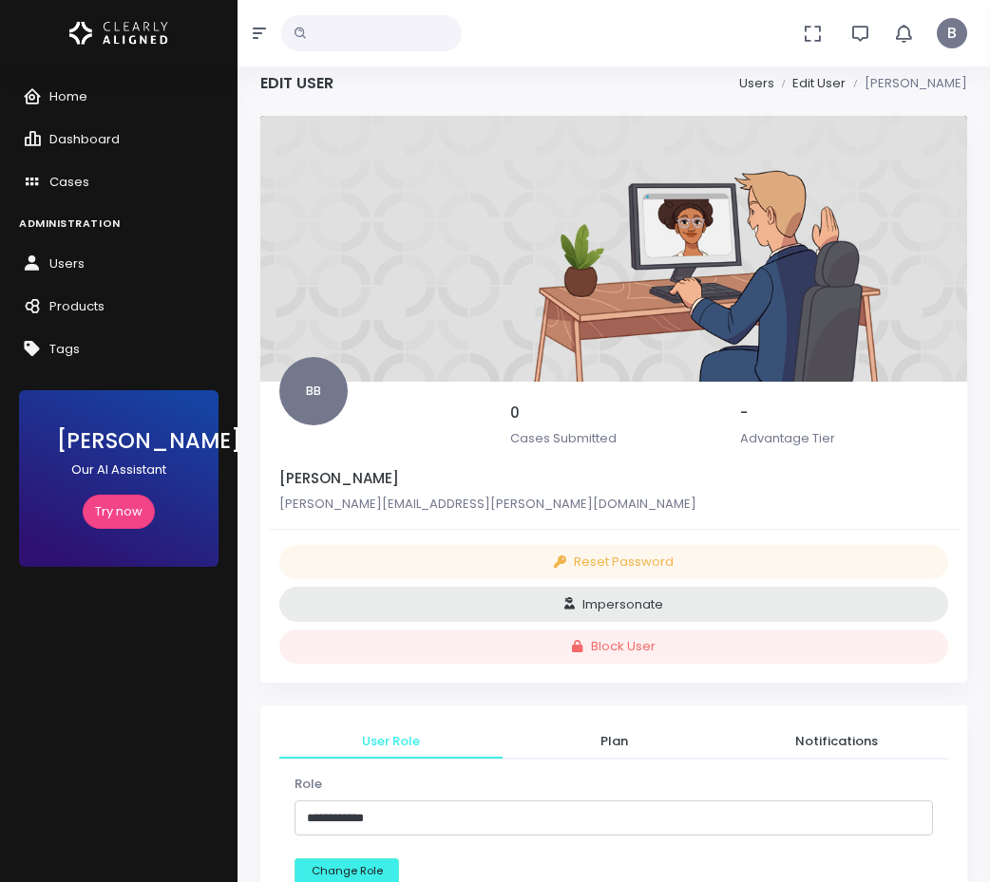  What do you see at coordinates (614, 413) in the screenshot?
I see `h5: 0` at bounding box center [614, 413].